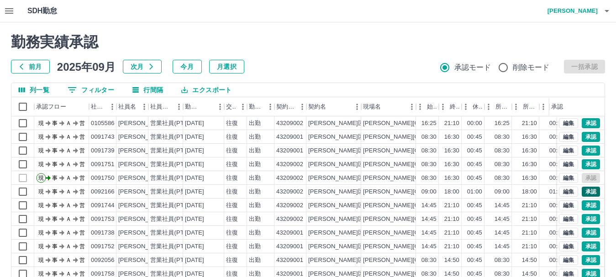  I want to click on div: 43209002, so click(289, 219).